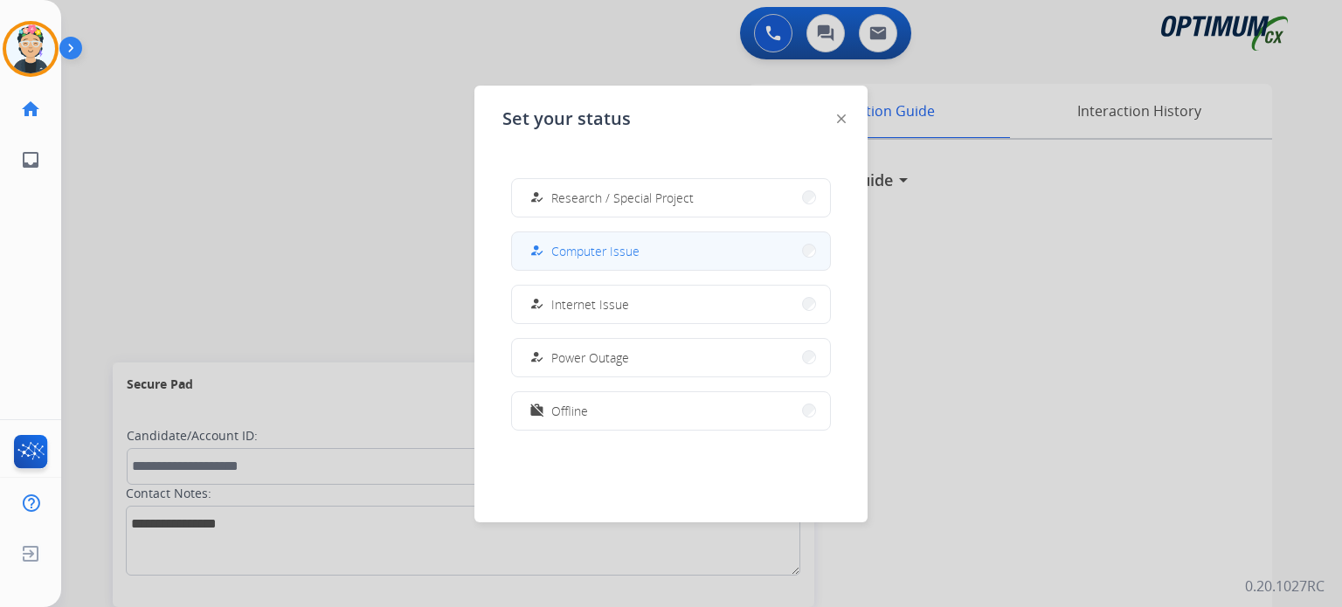  I want to click on button: Internet Issue, so click(671, 304).